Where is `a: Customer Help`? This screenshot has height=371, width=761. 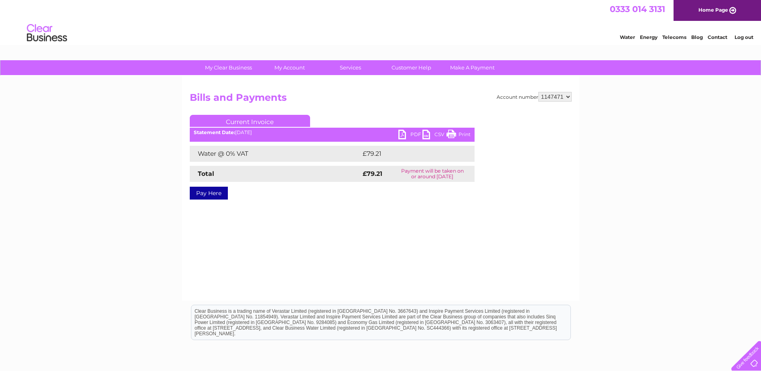 a: Customer Help is located at coordinates (411, 67).